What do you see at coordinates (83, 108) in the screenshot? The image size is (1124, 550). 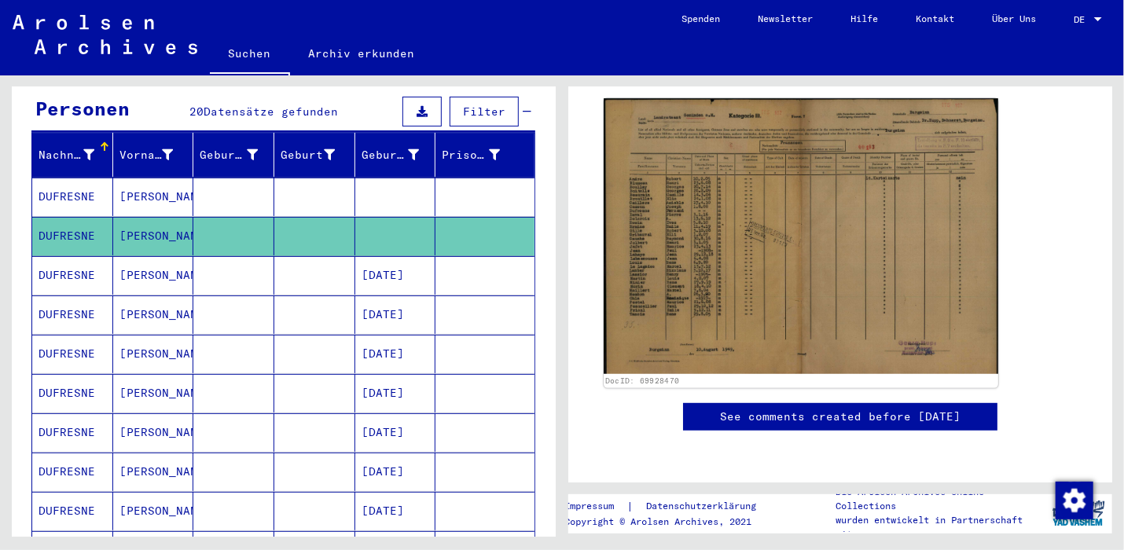 I see `div: Personen` at bounding box center [83, 108].